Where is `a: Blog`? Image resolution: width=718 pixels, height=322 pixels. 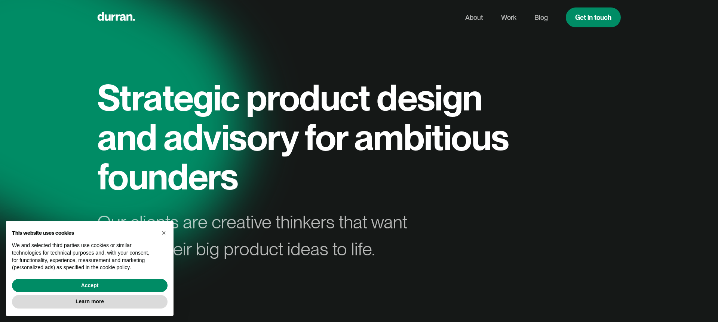 a: Blog is located at coordinates (541, 18).